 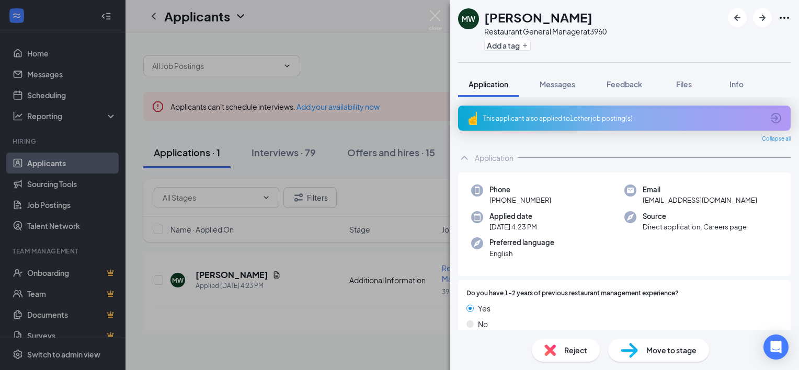 What do you see at coordinates (776, 118) in the screenshot?
I see `svg: ArrowCircle` at bounding box center [776, 118].